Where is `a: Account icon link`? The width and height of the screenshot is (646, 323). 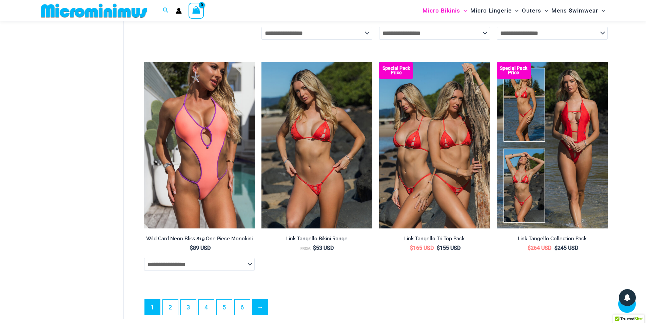
a: Account icon link is located at coordinates (179, 11).